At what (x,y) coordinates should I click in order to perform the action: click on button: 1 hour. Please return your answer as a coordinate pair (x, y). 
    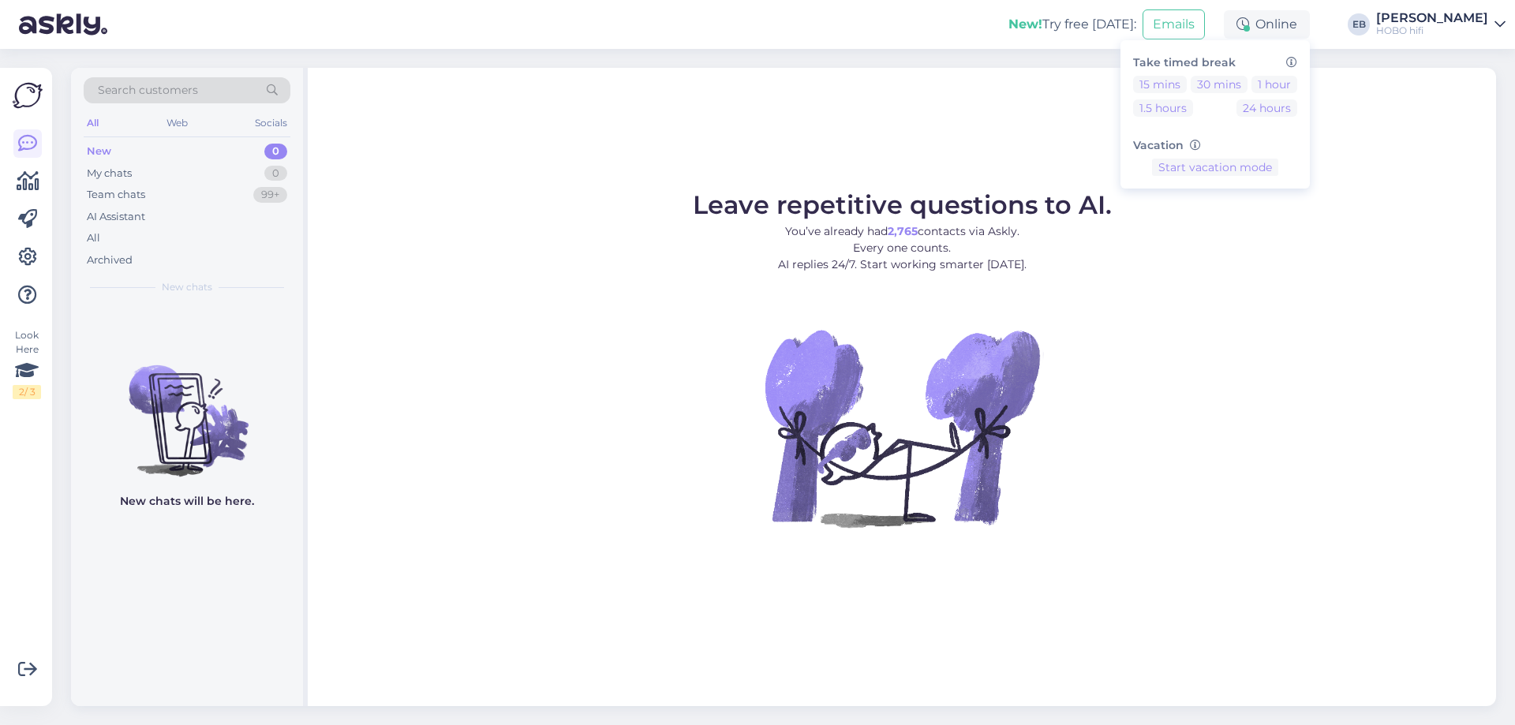
    Looking at the image, I should click on (1274, 84).